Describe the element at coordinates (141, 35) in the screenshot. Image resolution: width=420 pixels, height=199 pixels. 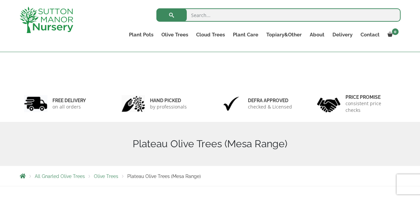
I see `a: Plant Pots` at that location.